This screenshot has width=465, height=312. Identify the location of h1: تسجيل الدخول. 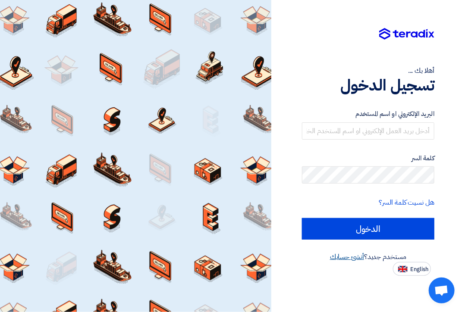
(368, 85).